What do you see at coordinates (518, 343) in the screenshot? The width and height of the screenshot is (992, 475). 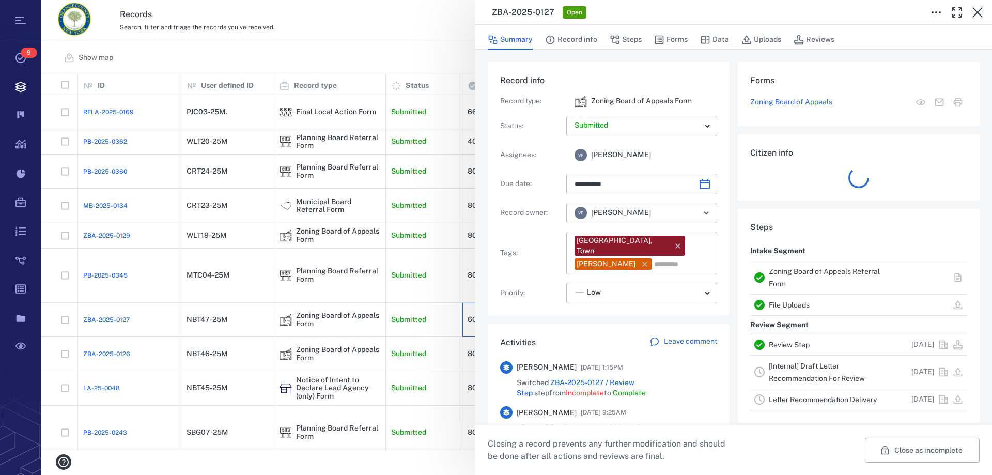 I see `h6: Activities` at bounding box center [518, 343].